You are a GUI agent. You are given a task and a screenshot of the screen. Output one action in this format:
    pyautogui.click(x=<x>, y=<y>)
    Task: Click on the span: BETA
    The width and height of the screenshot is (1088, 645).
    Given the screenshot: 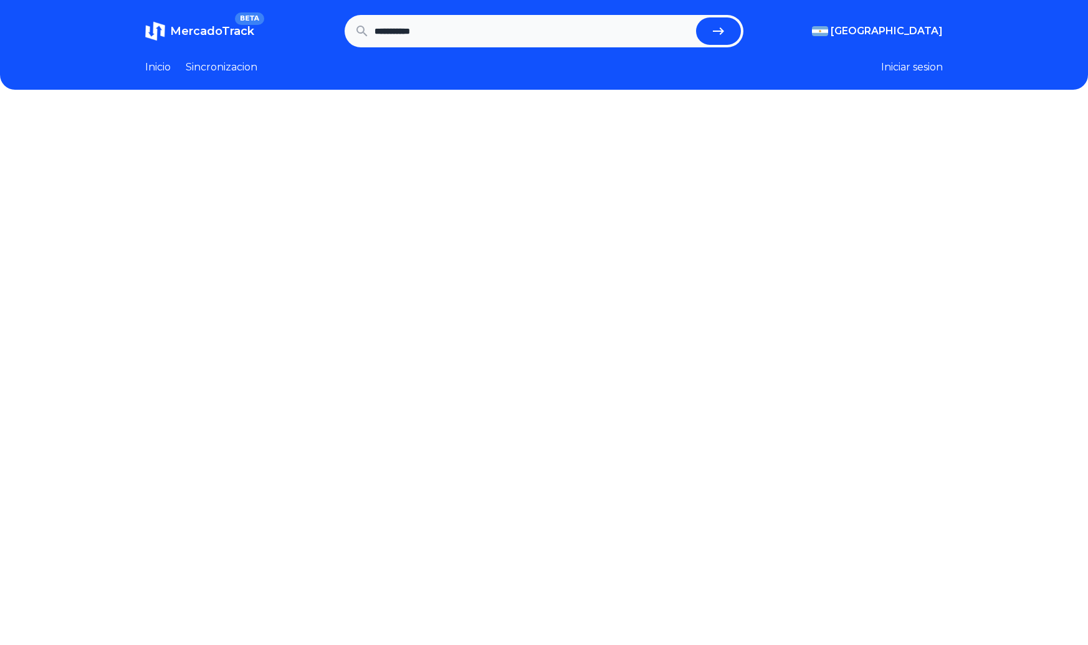 What is the action you would take?
    pyautogui.click(x=249, y=19)
    